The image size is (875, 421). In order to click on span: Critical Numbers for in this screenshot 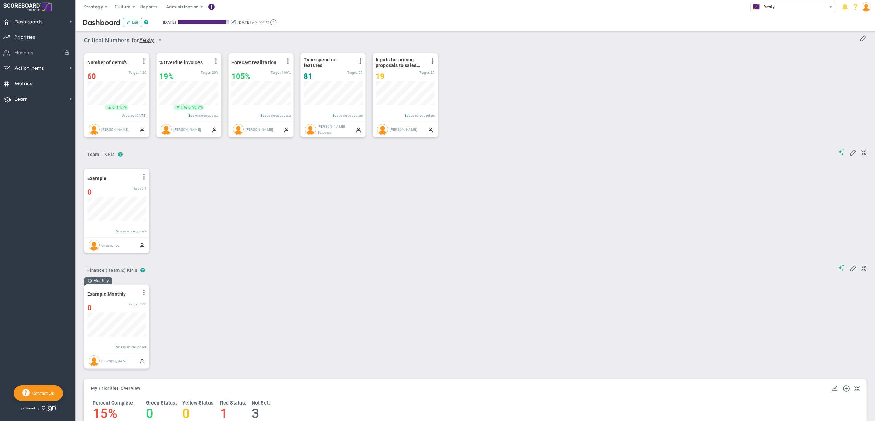, I will do `click(126, 41)`.